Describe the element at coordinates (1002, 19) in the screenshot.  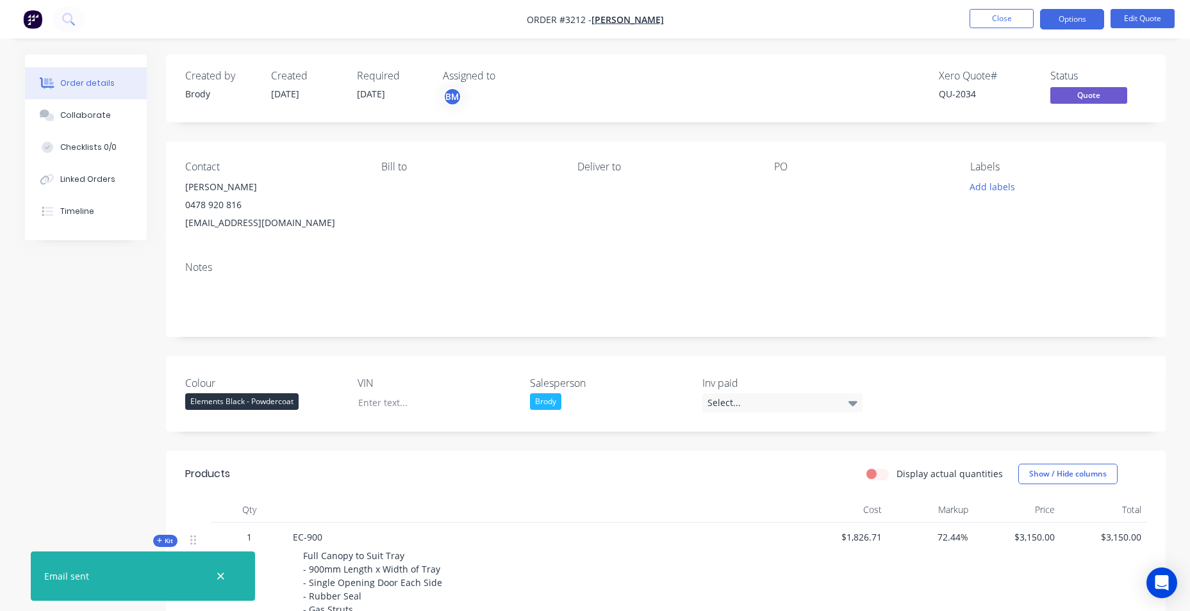
I see `button: Close` at that location.